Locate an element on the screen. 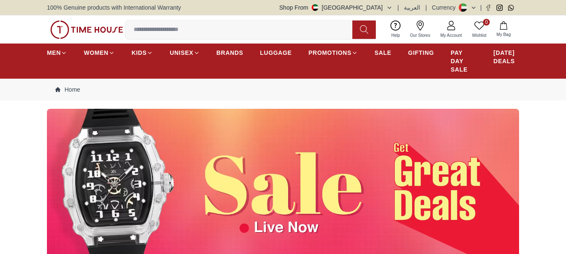 The image size is (566, 254). a: GIFTING is located at coordinates (421, 53).